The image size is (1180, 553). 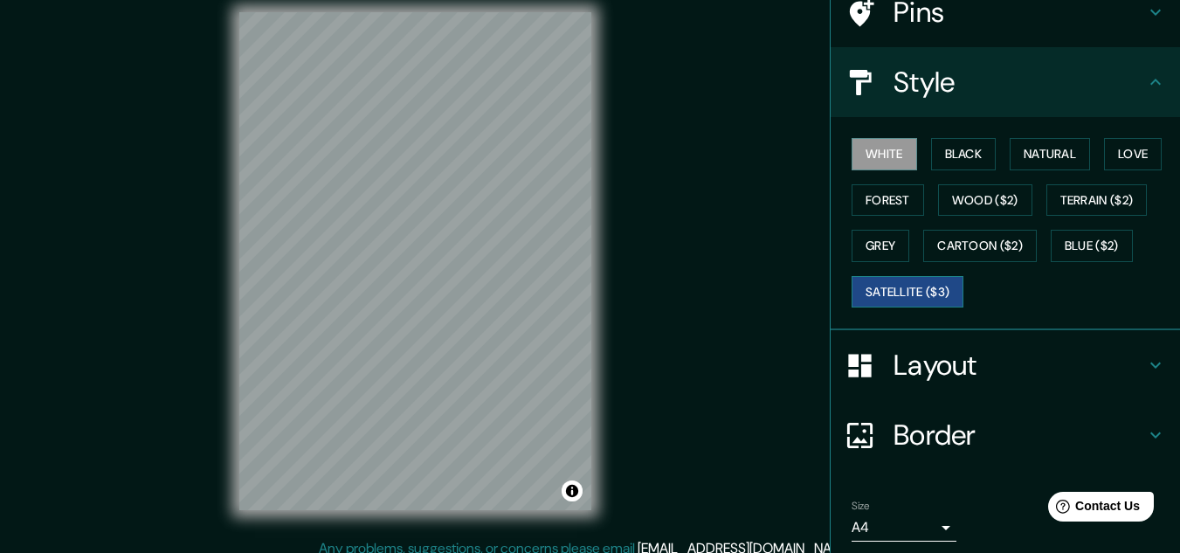 I want to click on button: Blue ($2), so click(x=1092, y=245).